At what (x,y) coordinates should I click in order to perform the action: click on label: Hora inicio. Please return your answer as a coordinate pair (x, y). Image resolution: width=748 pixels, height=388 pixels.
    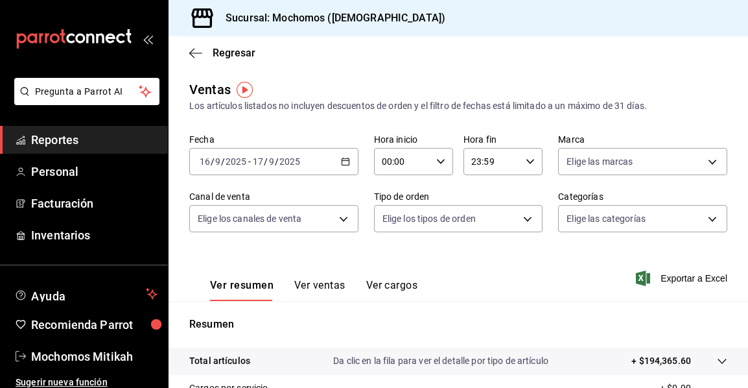
    Looking at the image, I should click on (413, 139).